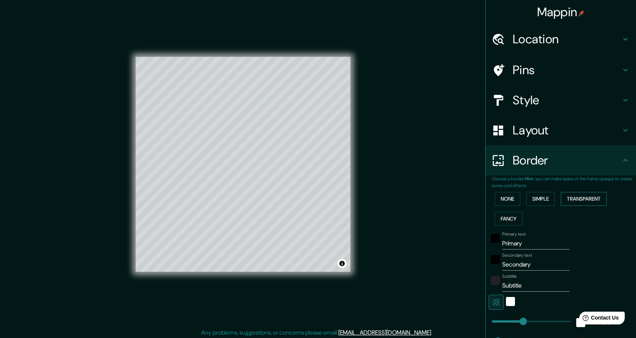  What do you see at coordinates (509, 218) in the screenshot?
I see `button: Fancy` at bounding box center [509, 218].